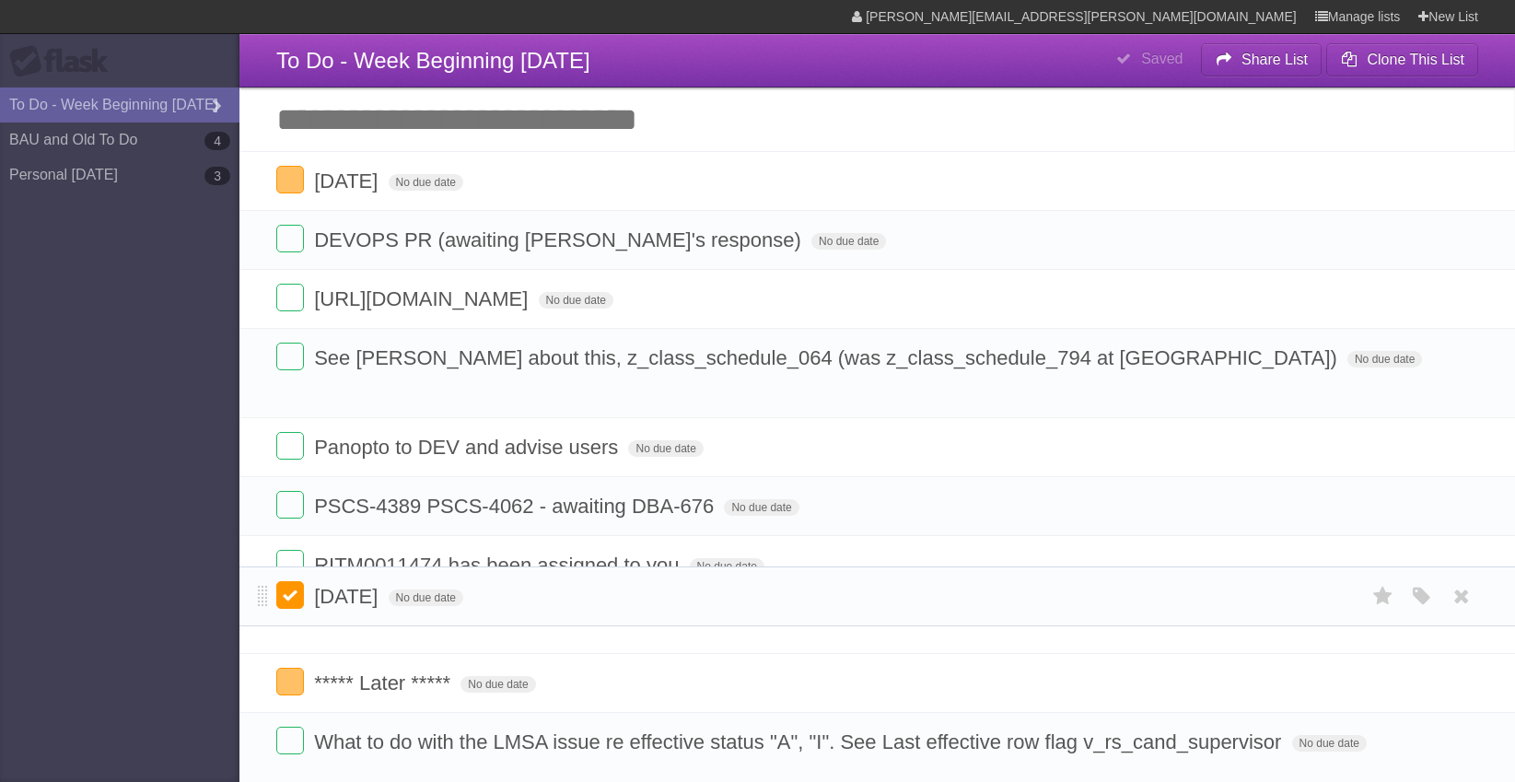 This screenshot has width=1515, height=782. What do you see at coordinates (1402, 60) in the screenshot?
I see `button: Clone This List` at bounding box center [1402, 60].